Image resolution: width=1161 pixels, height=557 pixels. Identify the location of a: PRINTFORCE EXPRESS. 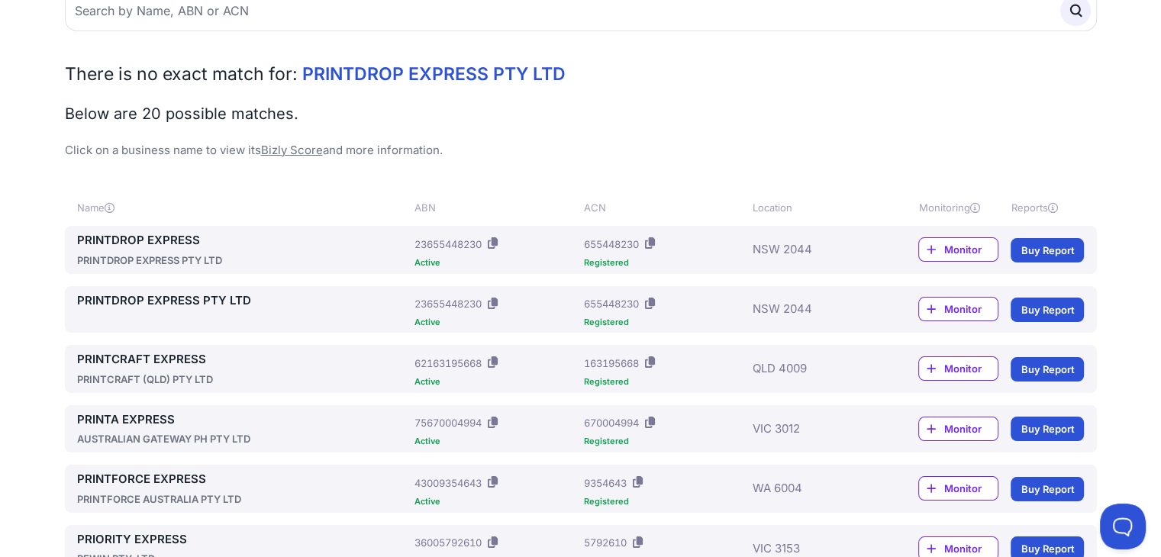
(243, 479).